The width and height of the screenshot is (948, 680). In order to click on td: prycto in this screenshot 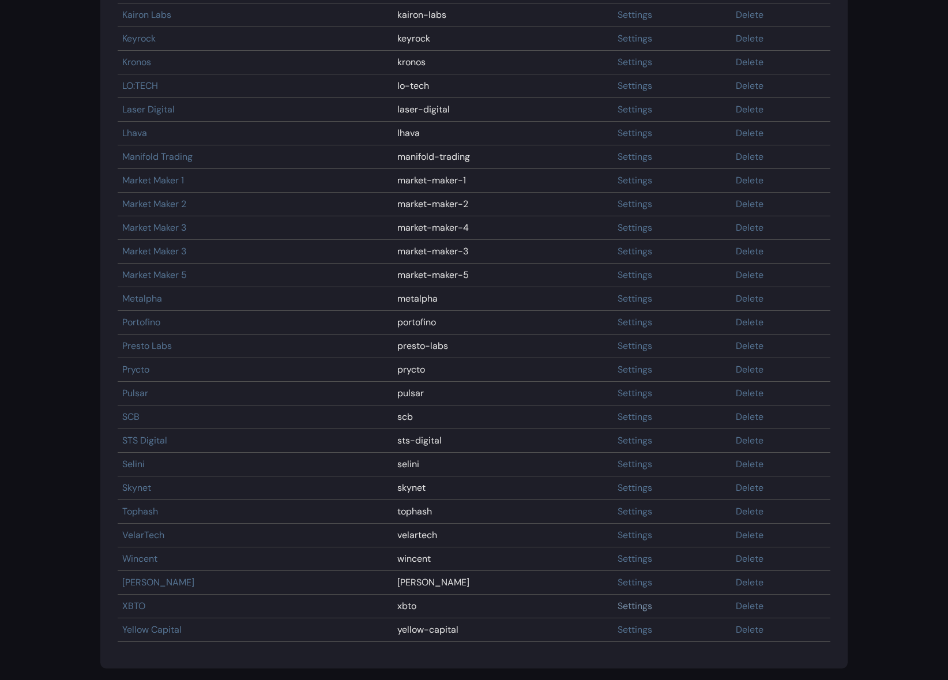, I will do `click(503, 370)`.